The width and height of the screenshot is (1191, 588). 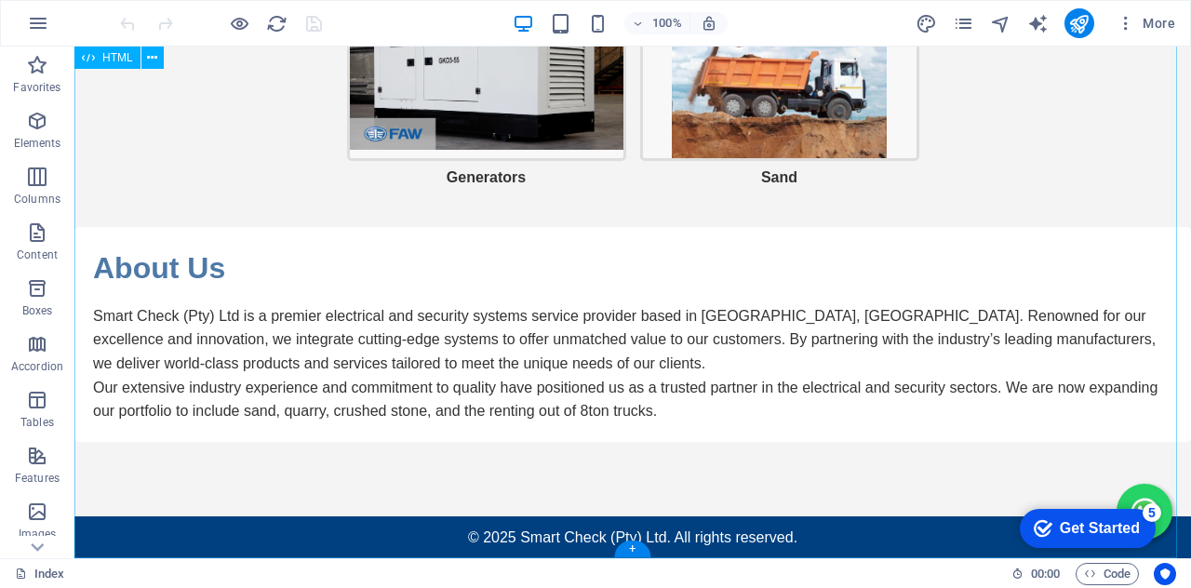 What do you see at coordinates (667, 23) in the screenshot?
I see `h6: 100%` at bounding box center [667, 23].